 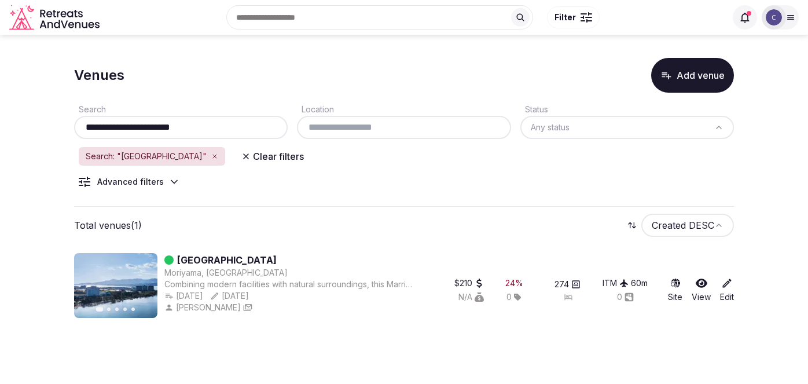 What do you see at coordinates (727, 290) in the screenshot?
I see `a: Edit` at bounding box center [727, 290].